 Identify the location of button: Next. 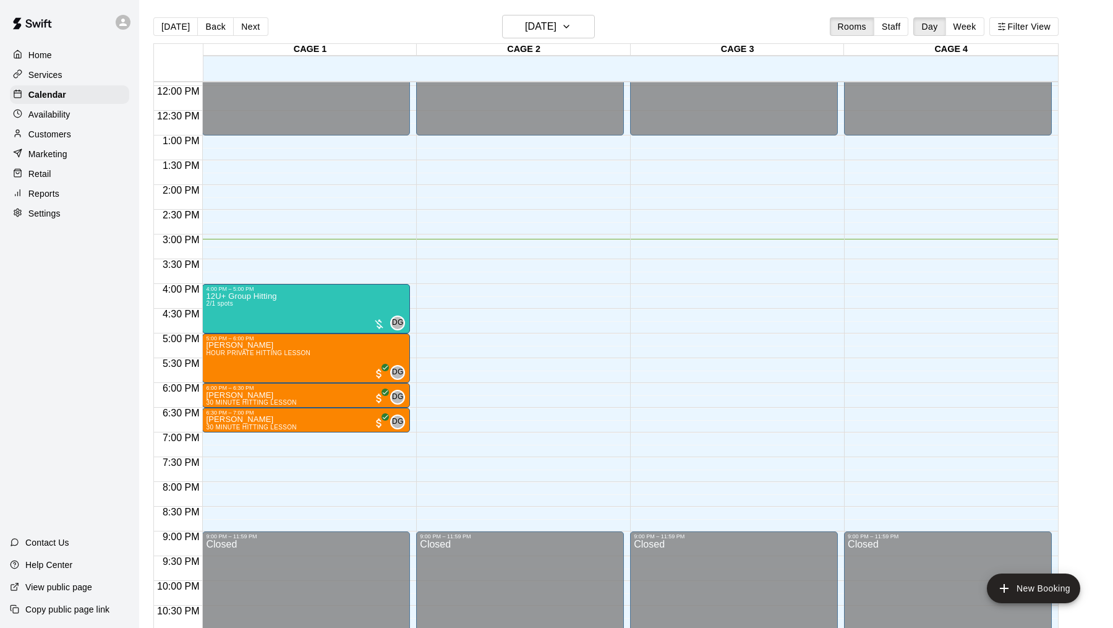
(250, 27).